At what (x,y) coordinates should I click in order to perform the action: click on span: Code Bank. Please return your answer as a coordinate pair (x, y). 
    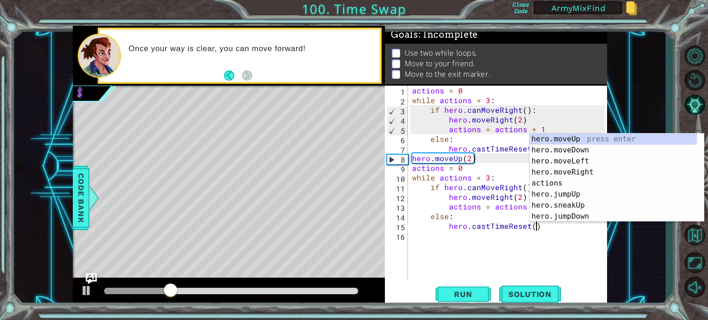
    Looking at the image, I should click on (81, 198).